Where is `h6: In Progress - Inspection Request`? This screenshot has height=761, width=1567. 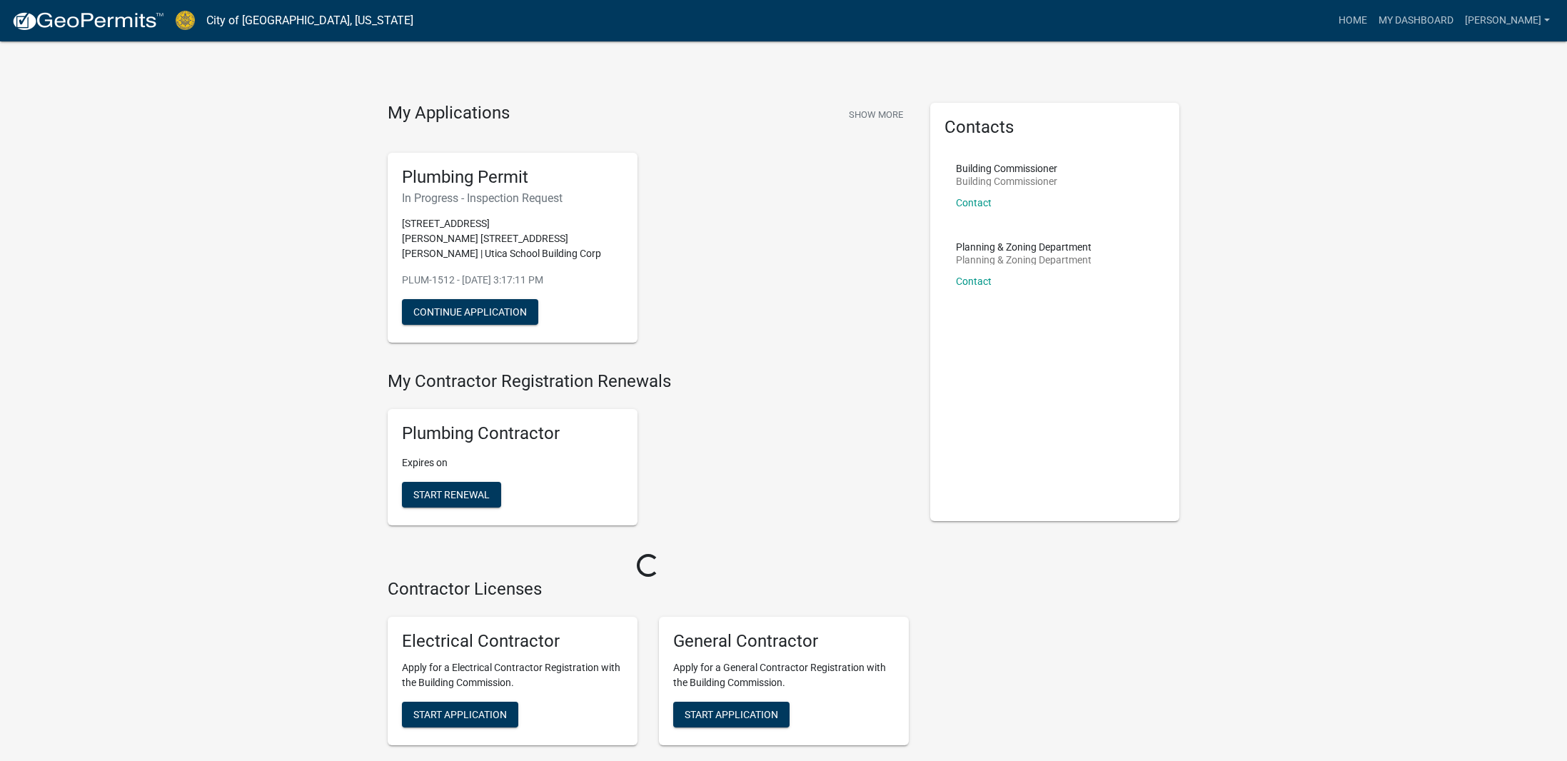 h6: In Progress - Inspection Request is located at coordinates (512, 198).